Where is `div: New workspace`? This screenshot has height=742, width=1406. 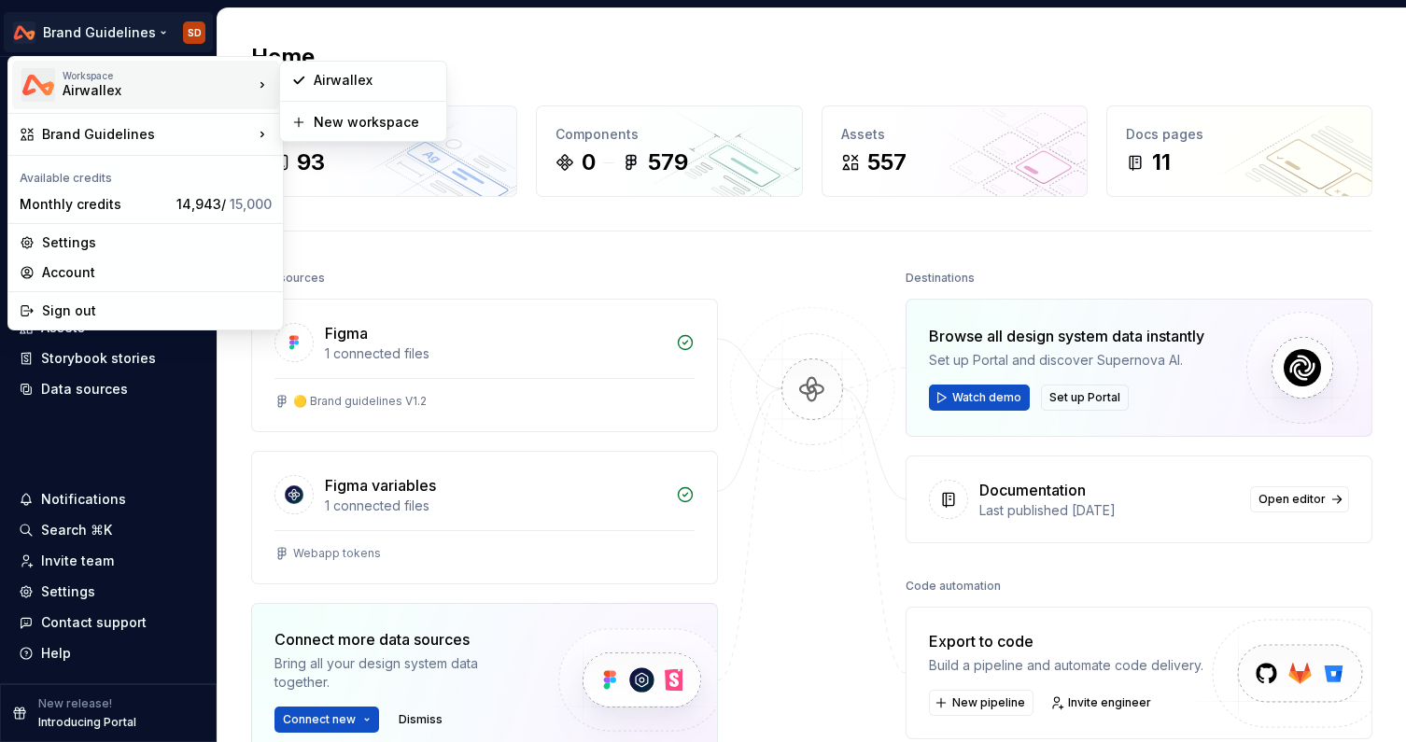
div: New workspace is located at coordinates (374, 122).